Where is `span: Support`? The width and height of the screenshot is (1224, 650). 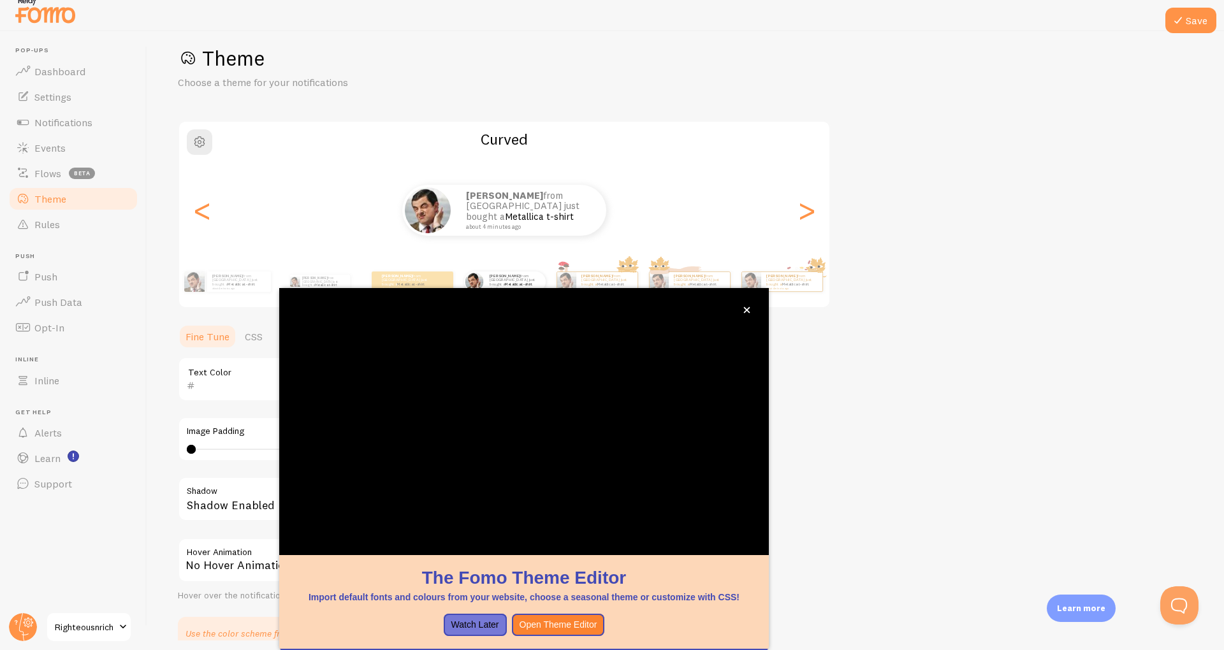 span: Support is located at coordinates (53, 484).